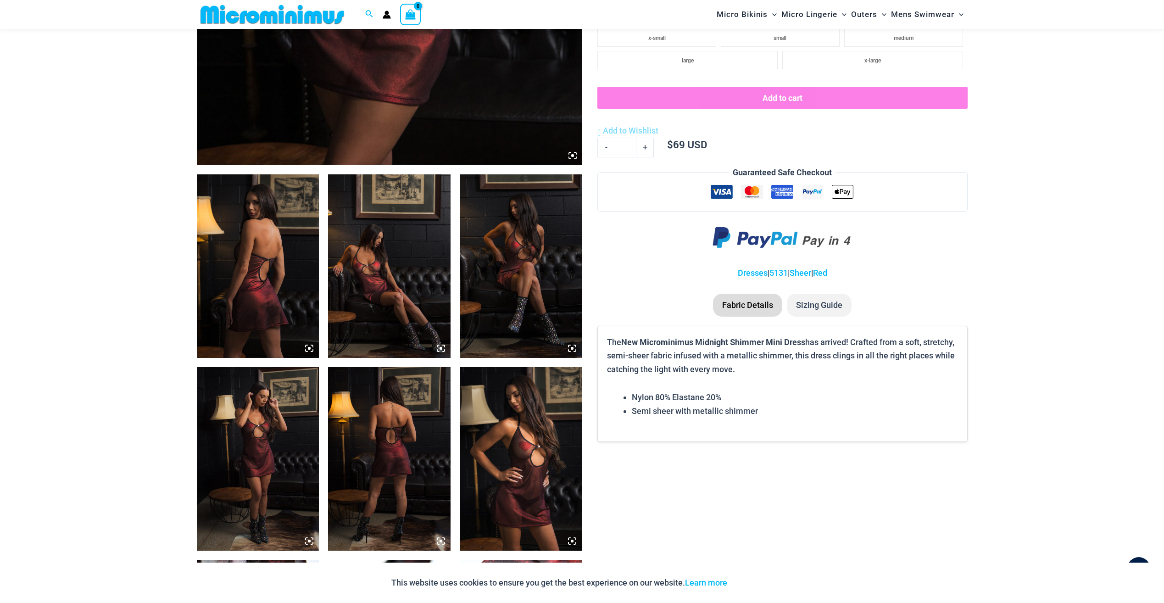  I want to click on a: Sheer, so click(800, 273).